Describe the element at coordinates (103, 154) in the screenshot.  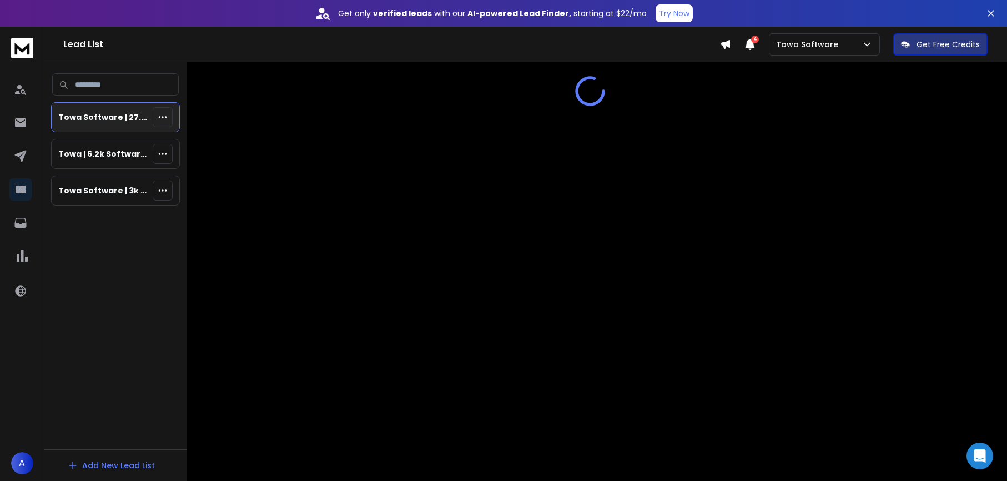
I see `p: Towa | 6.2k Software & IT Firms` at that location.